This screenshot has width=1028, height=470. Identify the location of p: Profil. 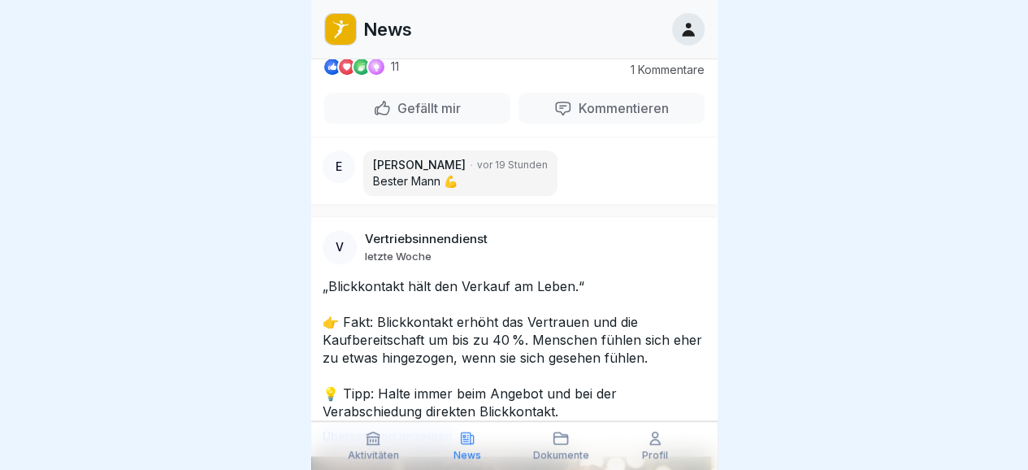
(655, 455).